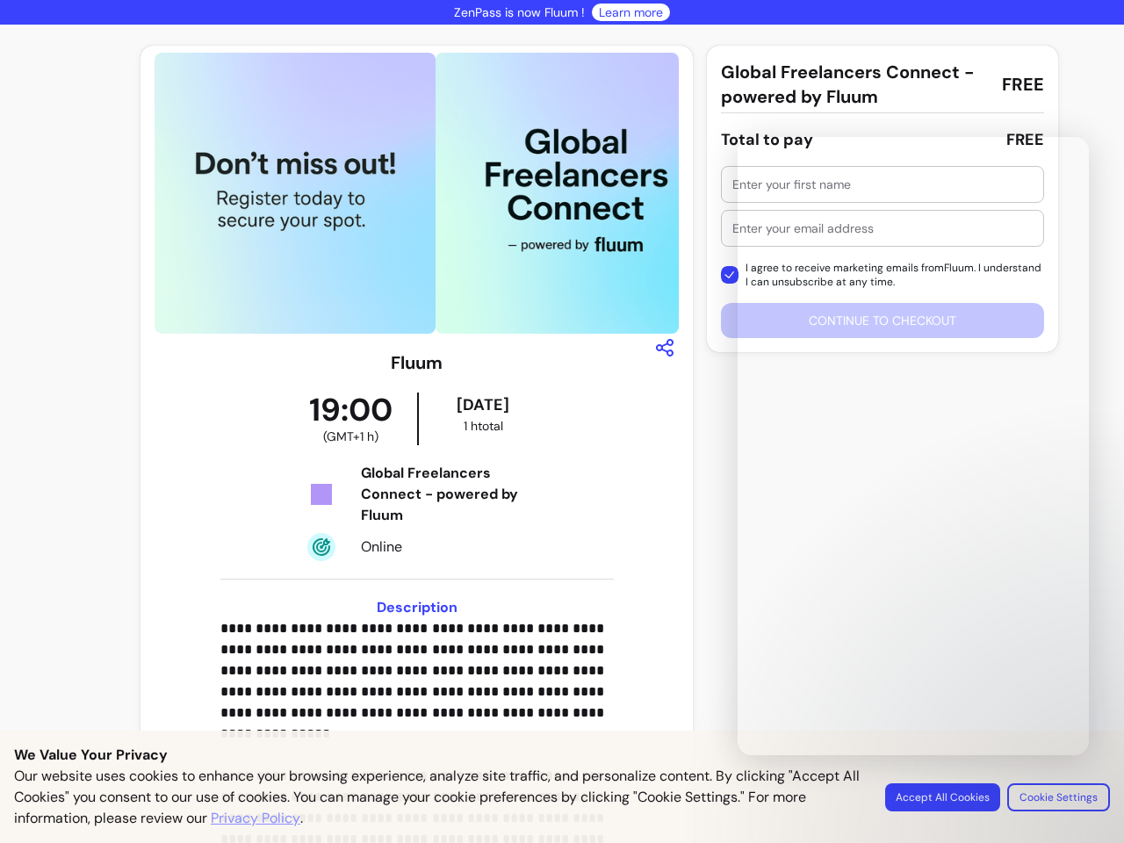 The height and width of the screenshot is (843, 1124). I want to click on span: Global Freelancers Connect - powered by Fluum, so click(854, 84).